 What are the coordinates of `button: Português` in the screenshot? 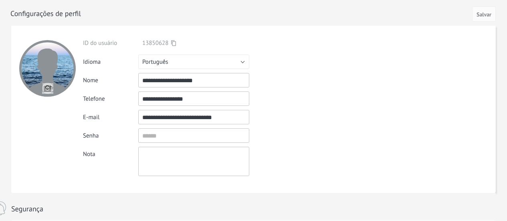 It's located at (194, 62).